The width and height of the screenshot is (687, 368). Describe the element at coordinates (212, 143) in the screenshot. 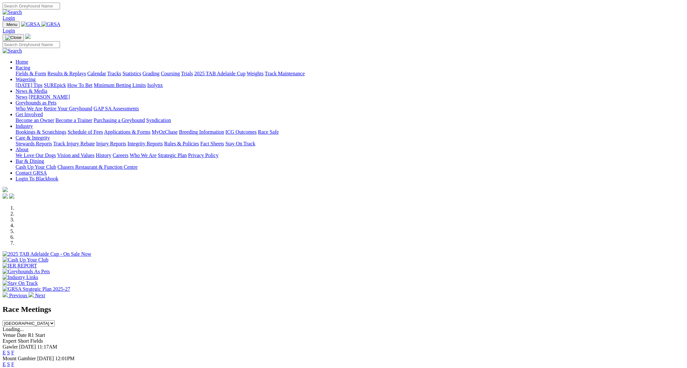

I see `a: Fact Sheets` at that location.